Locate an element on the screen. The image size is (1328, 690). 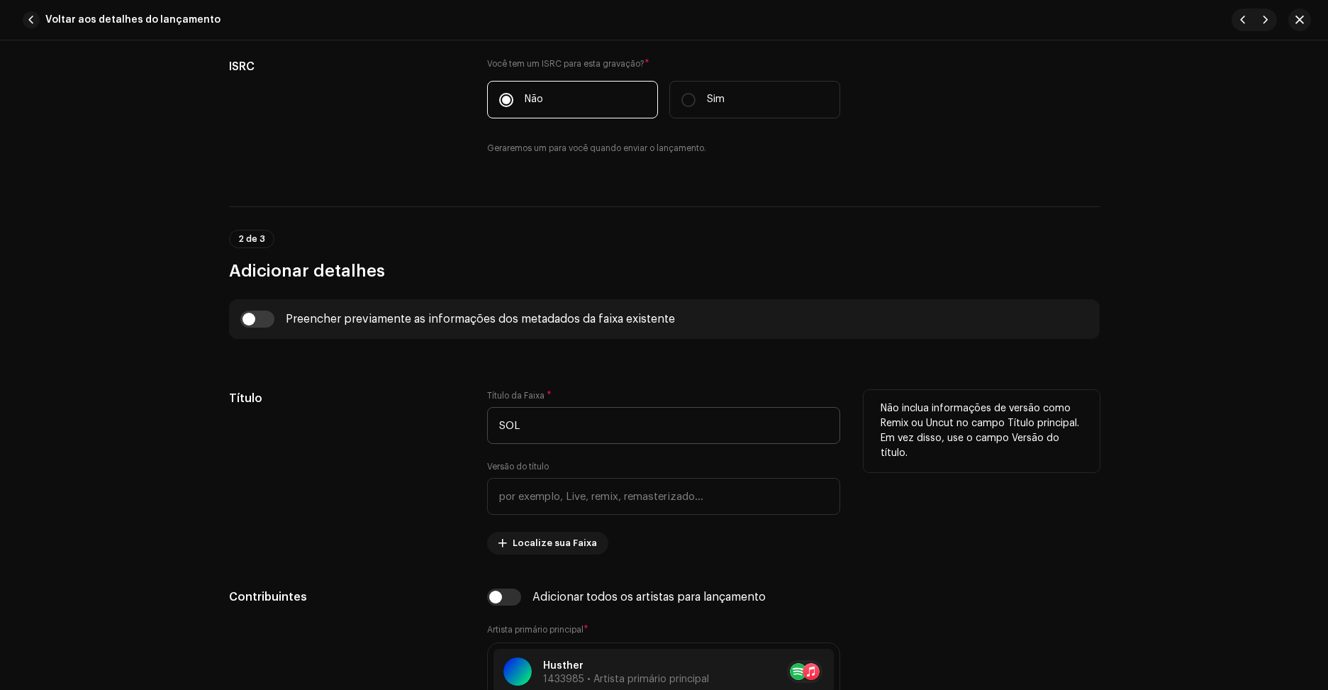
p: Não is located at coordinates (534, 99).